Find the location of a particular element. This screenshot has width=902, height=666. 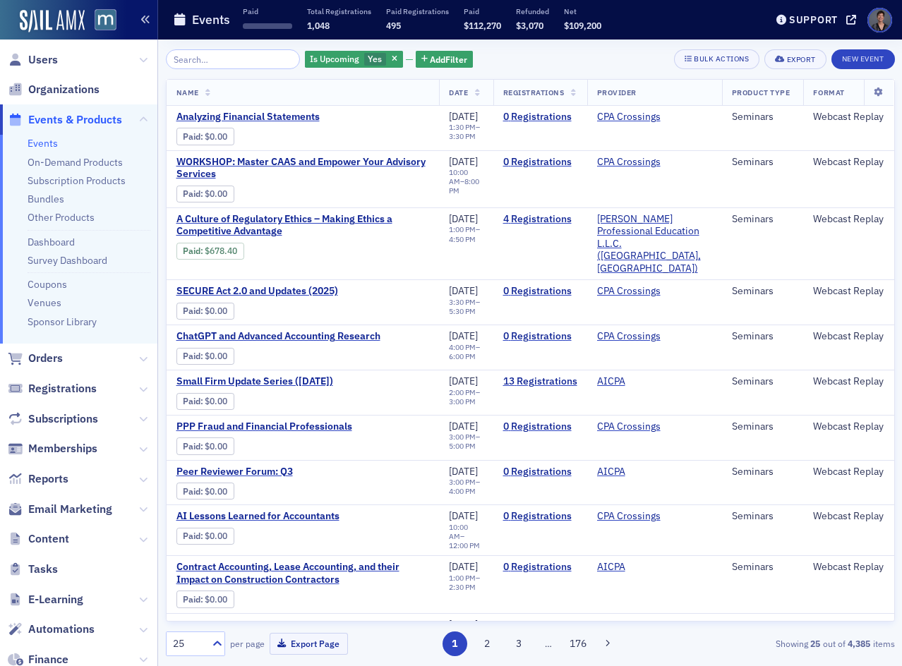

span: E-Learning is located at coordinates (56, 600).